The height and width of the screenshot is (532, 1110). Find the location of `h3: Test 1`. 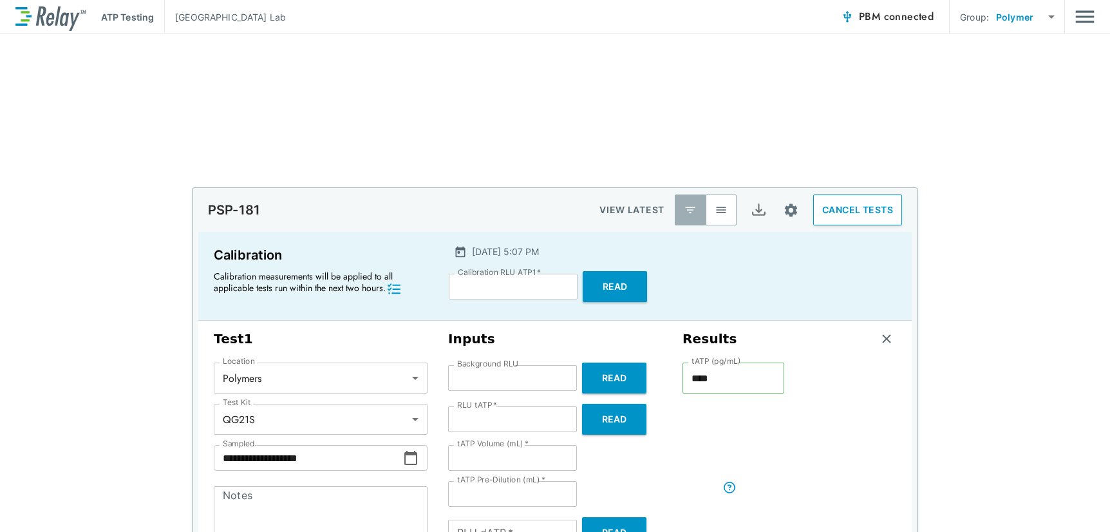

h3: Test 1 is located at coordinates (320, 339).